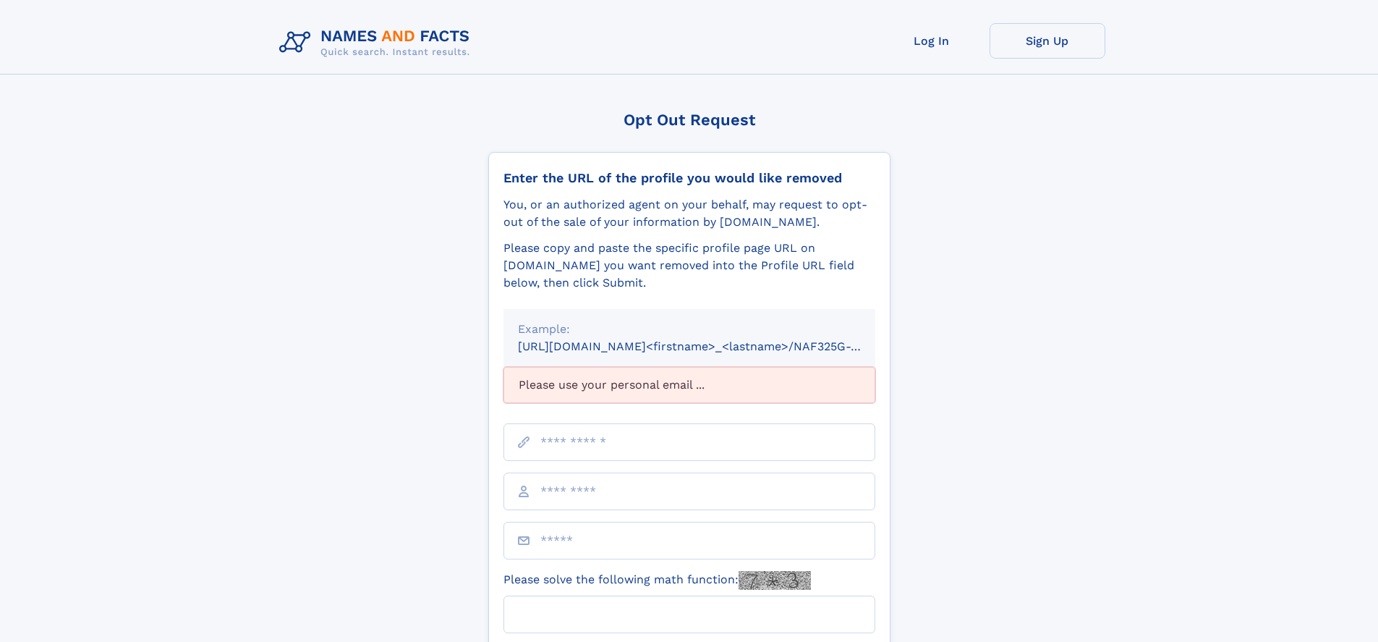  What do you see at coordinates (689, 385) in the screenshot?
I see `div: Please use your personal email ...` at bounding box center [689, 385].